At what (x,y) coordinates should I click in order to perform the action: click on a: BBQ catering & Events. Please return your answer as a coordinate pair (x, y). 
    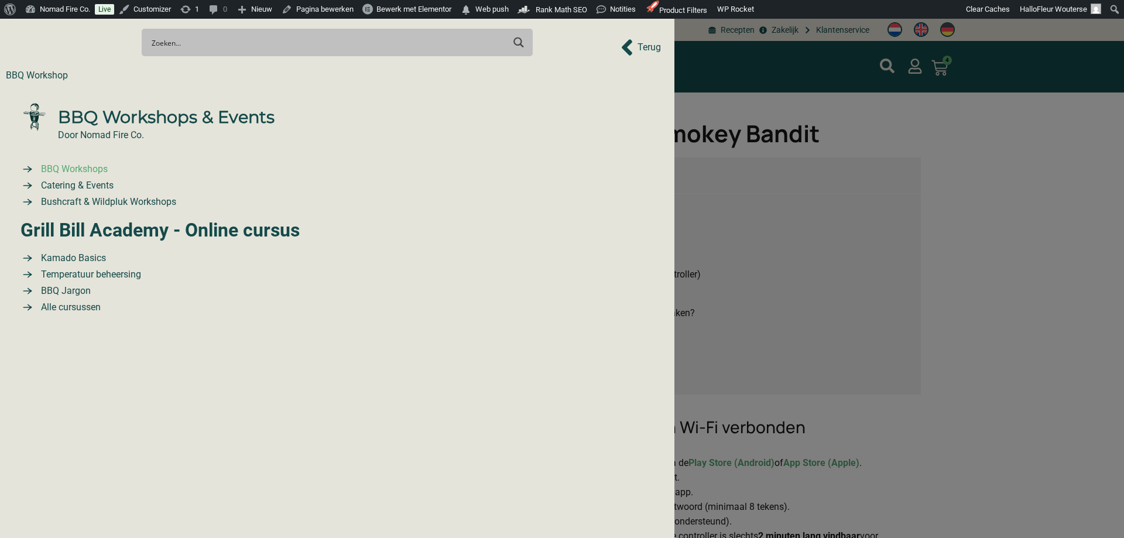
    Looking at the image, I should click on (337, 186).